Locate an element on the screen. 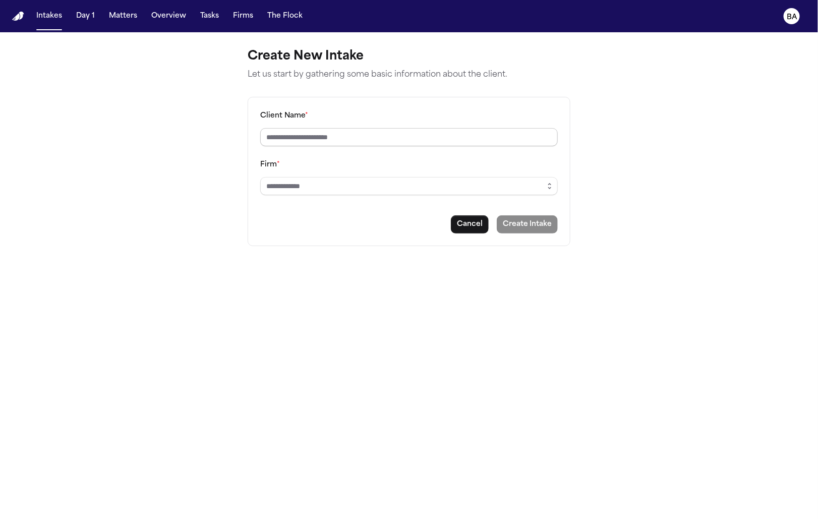  label: Firm is located at coordinates (270, 164).